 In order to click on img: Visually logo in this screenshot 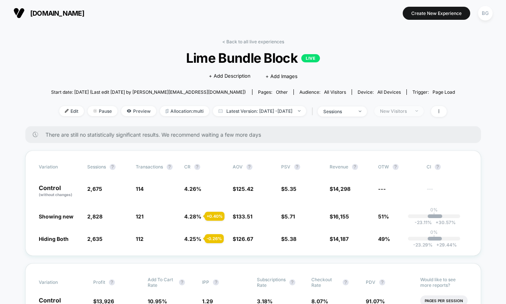, I will do `click(19, 13)`.